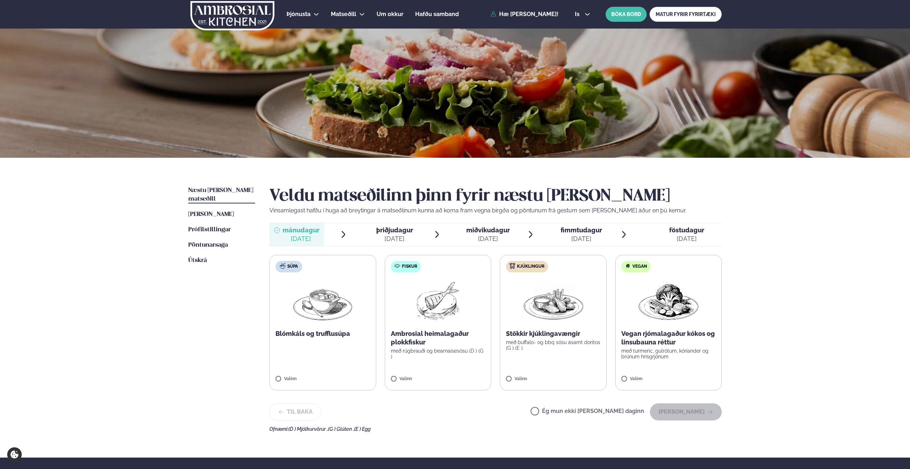  Describe the element at coordinates (581, 230) in the screenshot. I see `span: fimmtudagur` at that location.